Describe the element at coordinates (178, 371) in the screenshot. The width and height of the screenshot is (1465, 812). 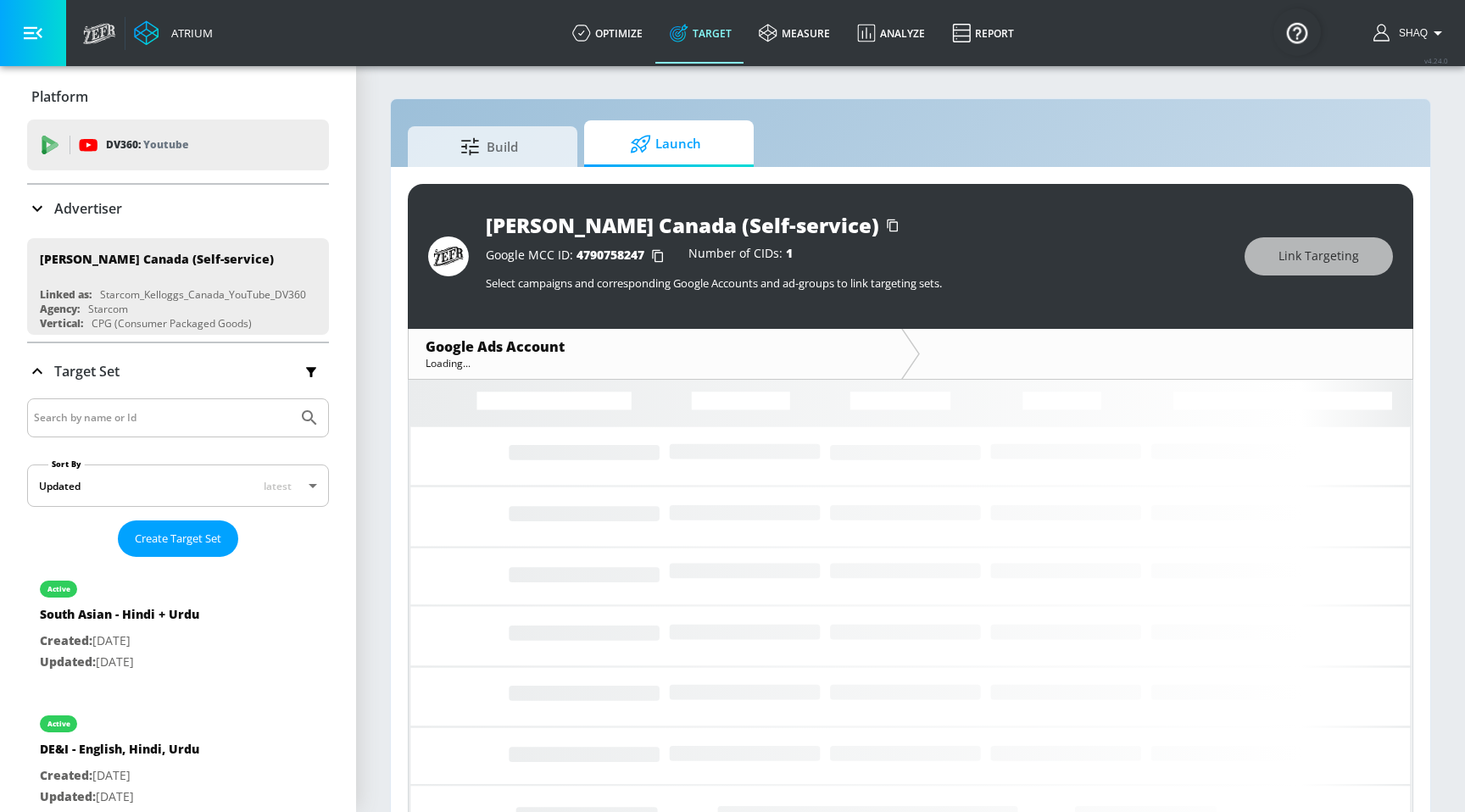
I see `div: Target Set` at that location.